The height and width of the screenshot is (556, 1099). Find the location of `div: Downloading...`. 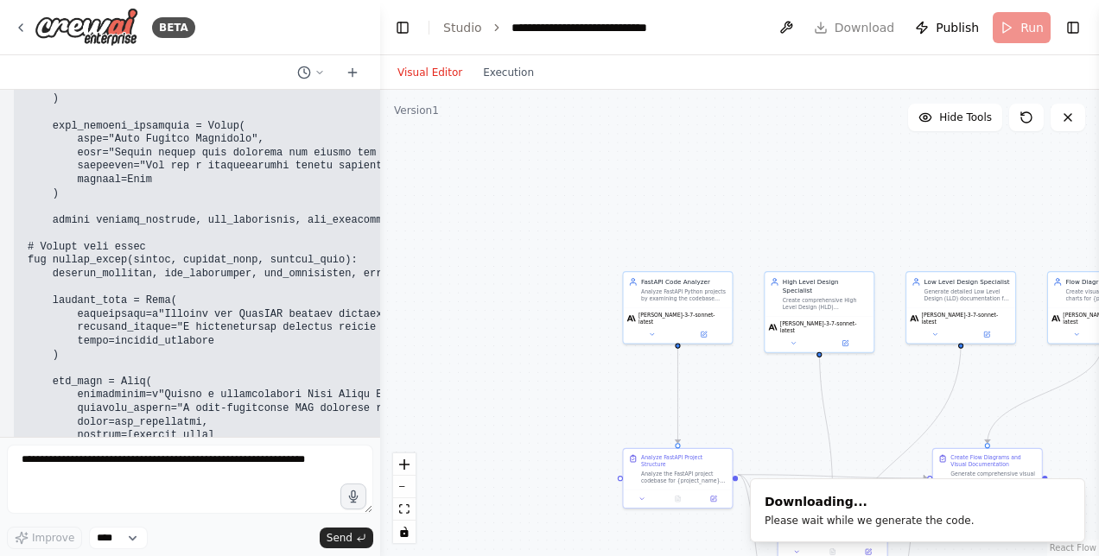

div: Downloading... is located at coordinates (869, 502).